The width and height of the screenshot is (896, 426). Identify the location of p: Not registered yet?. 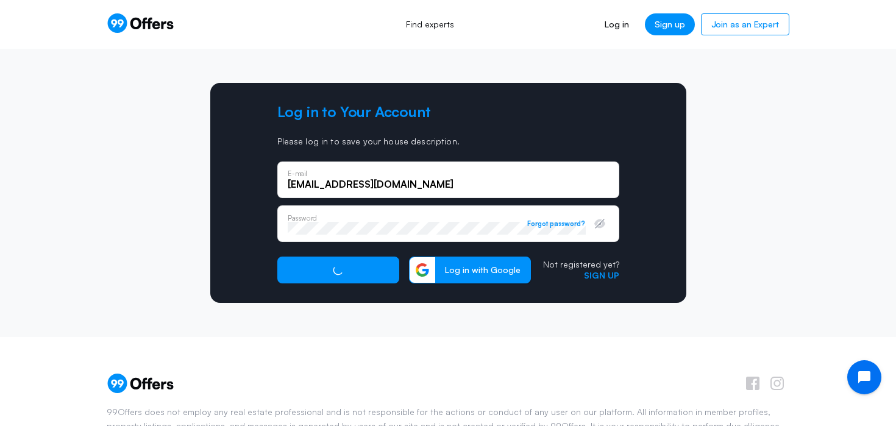
(581, 264).